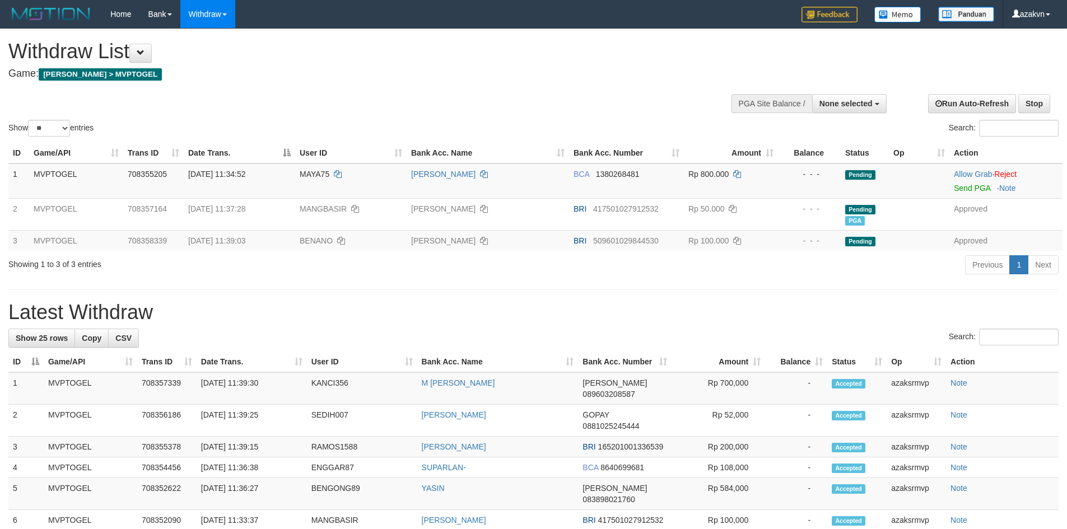 Image resolution: width=1067 pixels, height=529 pixels. Describe the element at coordinates (706, 209) in the screenshot. I see `span: Rp 50.000` at that location.